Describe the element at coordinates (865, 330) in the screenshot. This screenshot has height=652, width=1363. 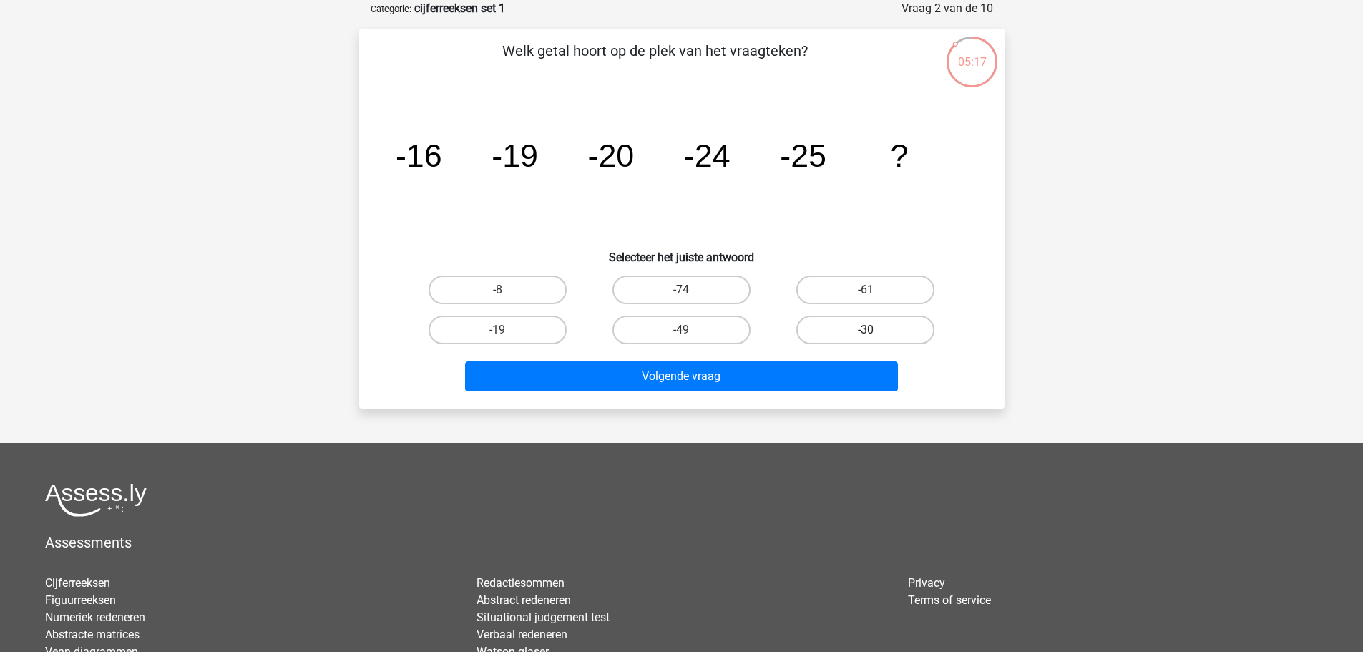
I see `label: -30` at that location.